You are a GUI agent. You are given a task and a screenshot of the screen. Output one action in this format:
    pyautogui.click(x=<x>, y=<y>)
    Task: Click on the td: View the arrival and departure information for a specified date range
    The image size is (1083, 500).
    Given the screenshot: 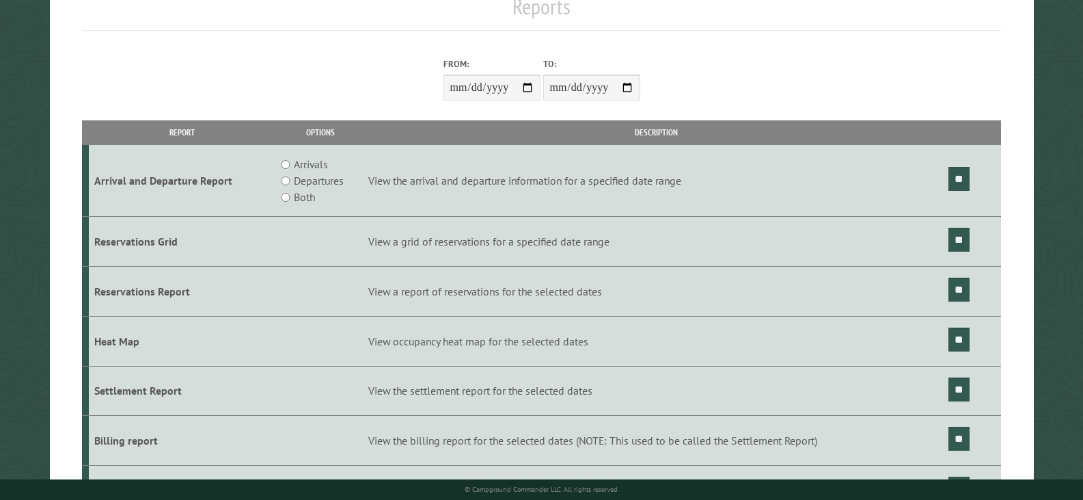 What is the action you would take?
    pyautogui.click(x=656, y=180)
    